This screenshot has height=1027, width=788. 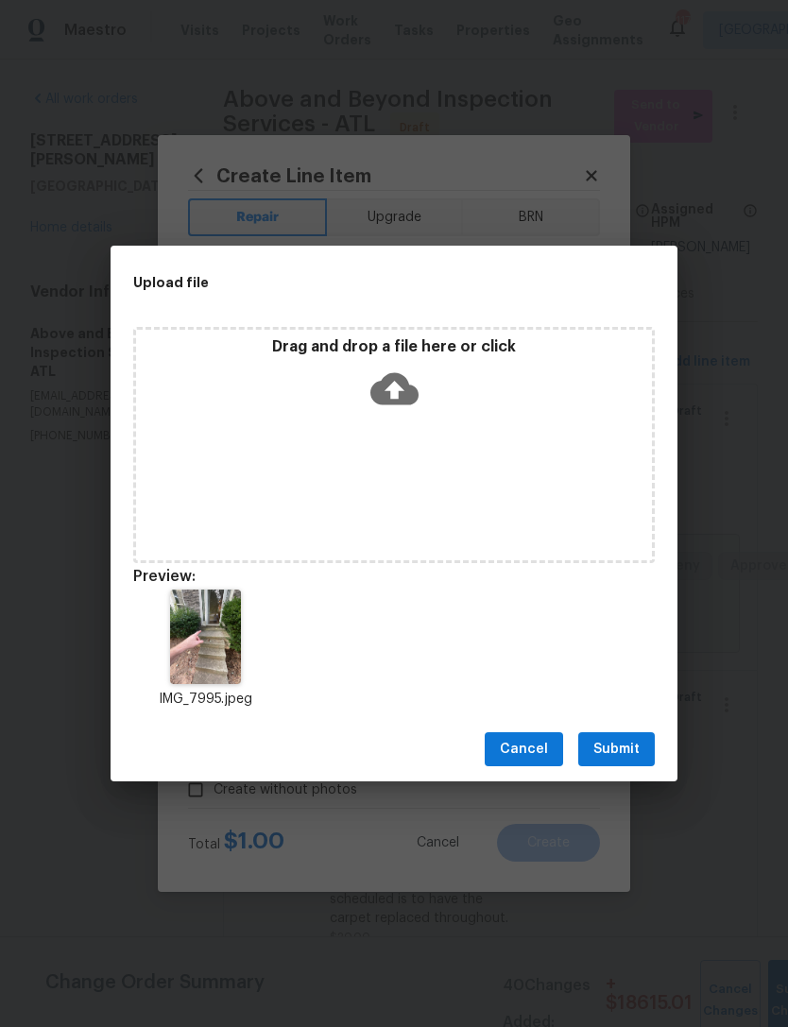 I want to click on span: Submit, so click(x=616, y=749).